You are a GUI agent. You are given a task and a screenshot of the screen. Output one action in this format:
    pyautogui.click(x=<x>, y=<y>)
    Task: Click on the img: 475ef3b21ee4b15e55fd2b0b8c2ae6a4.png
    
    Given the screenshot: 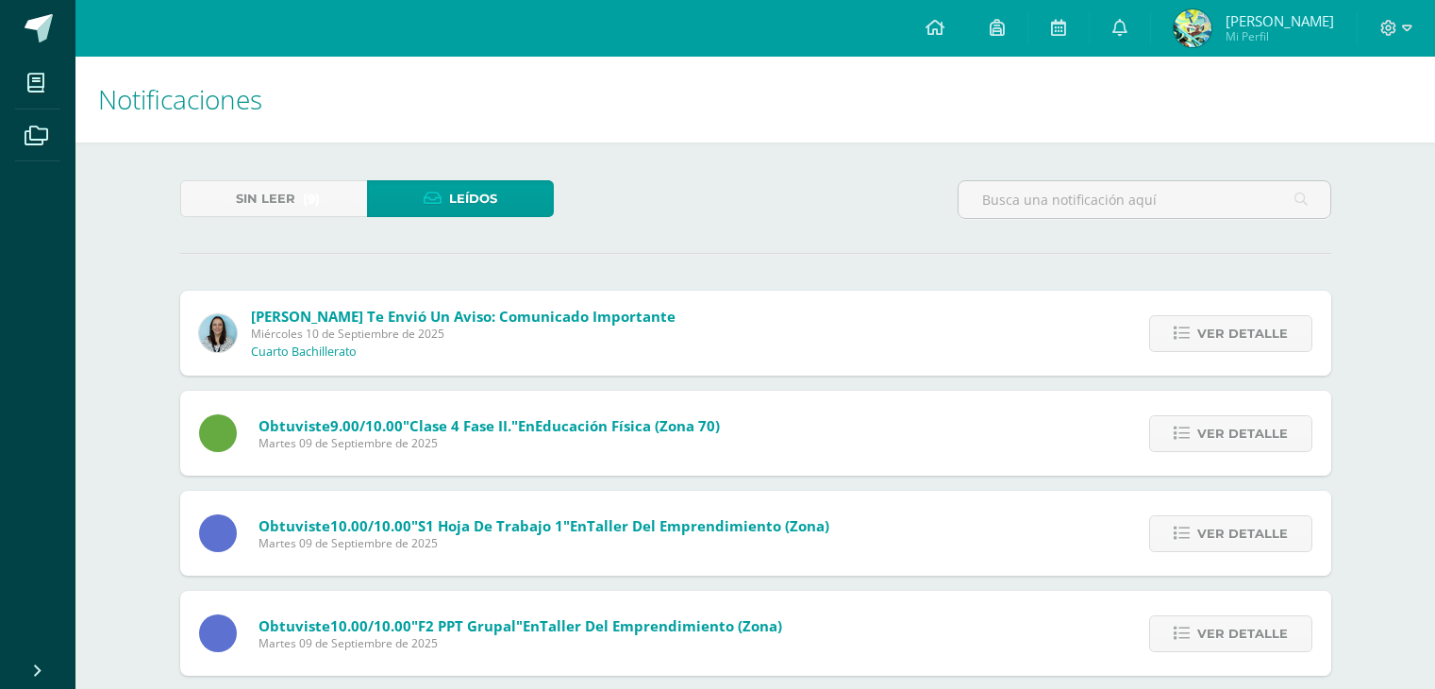 What is the action you would take?
    pyautogui.click(x=1193, y=28)
    